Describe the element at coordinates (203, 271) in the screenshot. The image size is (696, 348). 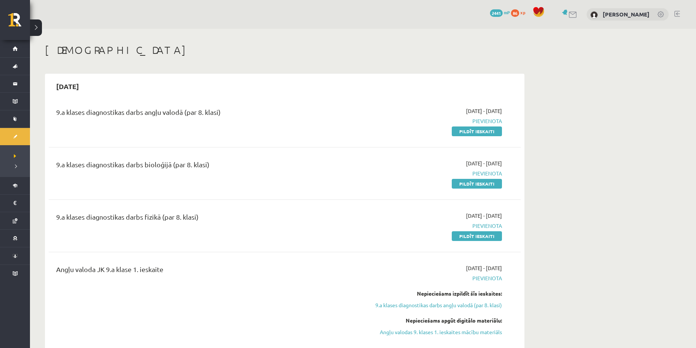
I see `div: Angļu valoda JK 9.a klase 1. ieskaite` at that location.